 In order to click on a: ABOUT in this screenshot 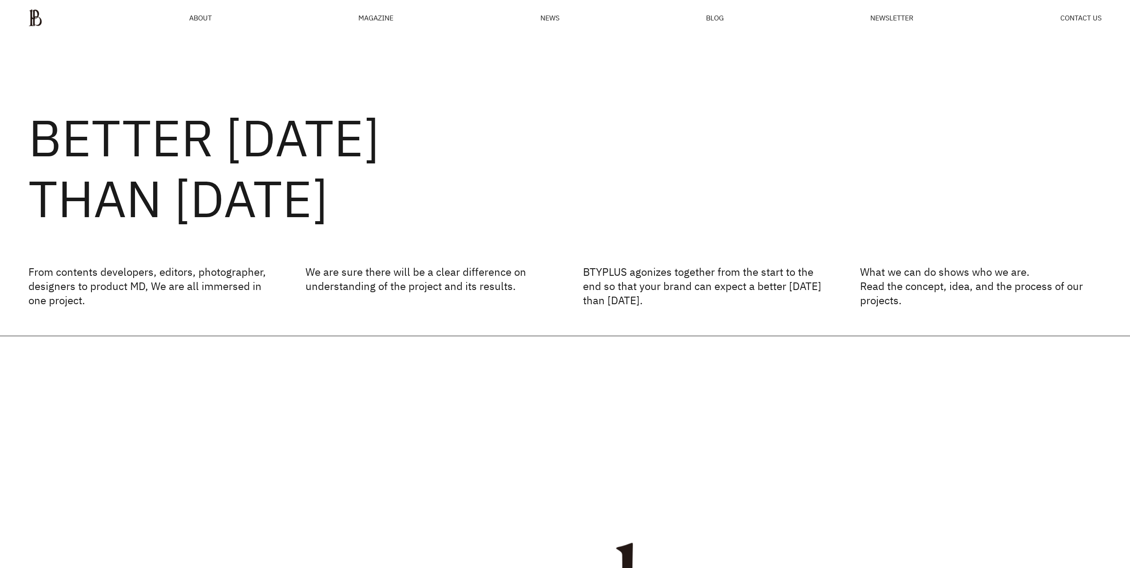, I will do `click(200, 18)`.